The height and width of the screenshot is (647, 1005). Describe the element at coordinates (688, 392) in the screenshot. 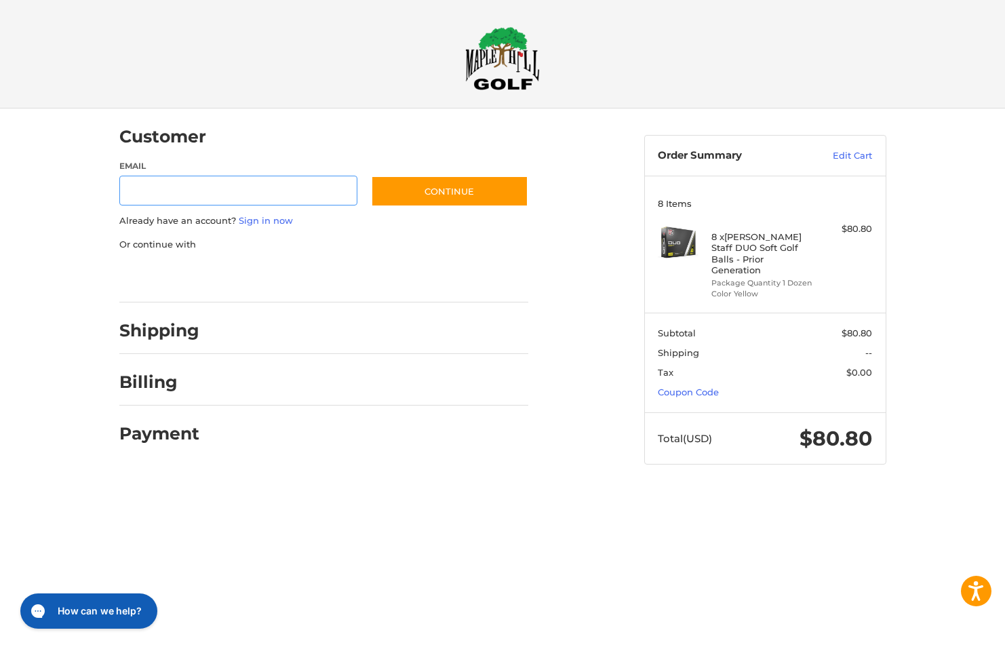

I see `a: Coupon Code` at that location.